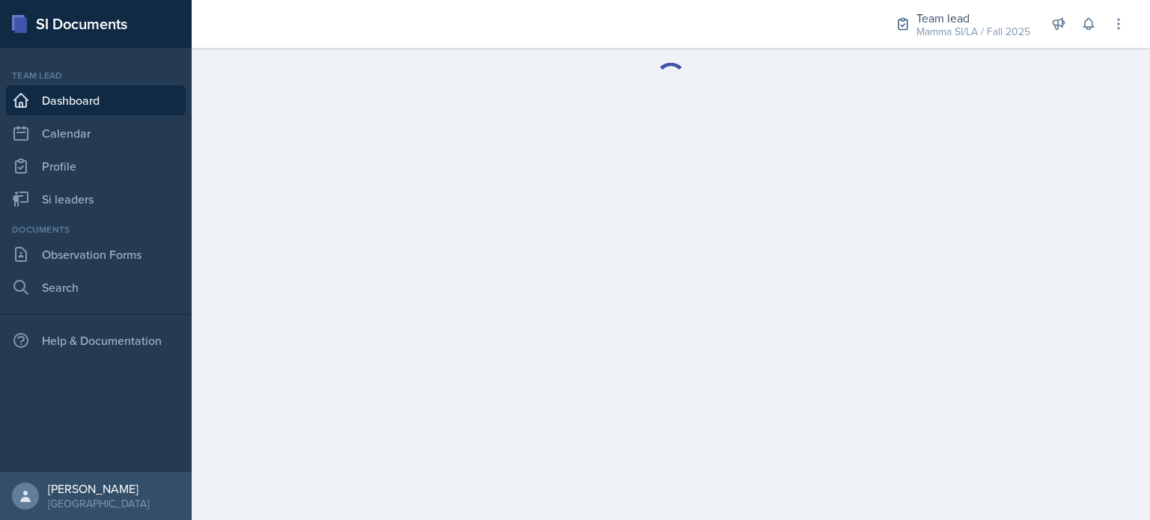  I want to click on a: Observation Forms, so click(96, 255).